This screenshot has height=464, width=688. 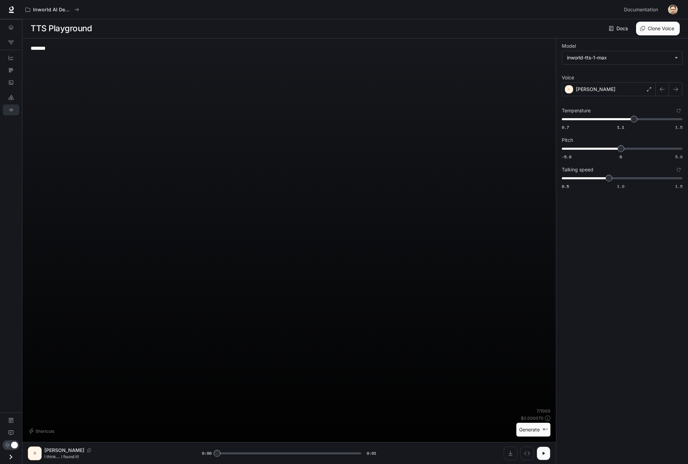 What do you see at coordinates (568, 46) in the screenshot?
I see `p: Model` at bounding box center [568, 46].